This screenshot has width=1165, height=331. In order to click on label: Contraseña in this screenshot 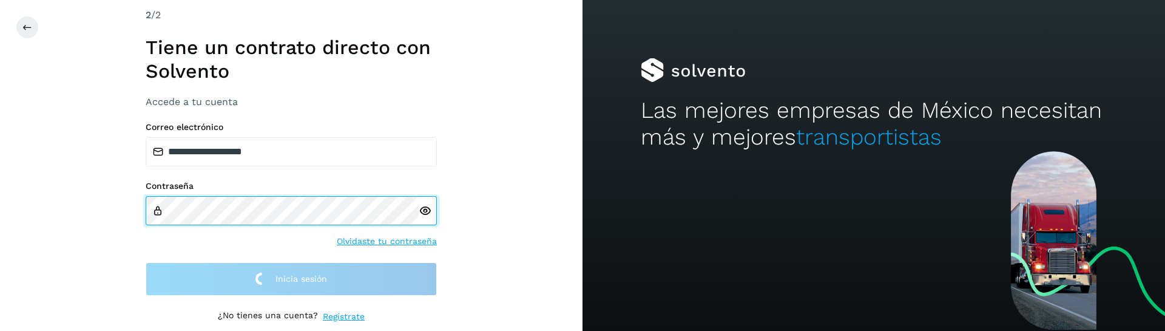, I will do `click(291, 186)`.